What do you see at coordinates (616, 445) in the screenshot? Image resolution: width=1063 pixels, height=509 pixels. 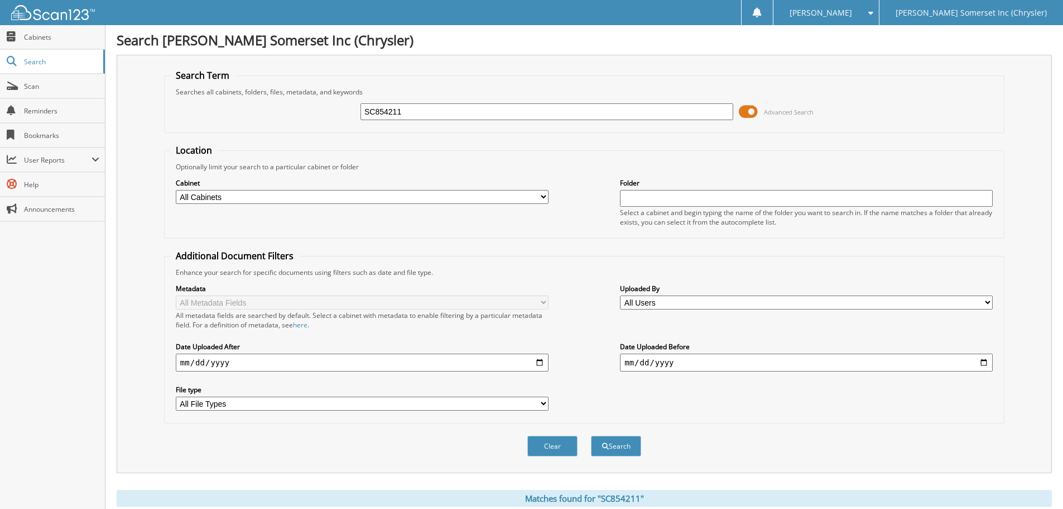 I see `button: Search` at bounding box center [616, 445].